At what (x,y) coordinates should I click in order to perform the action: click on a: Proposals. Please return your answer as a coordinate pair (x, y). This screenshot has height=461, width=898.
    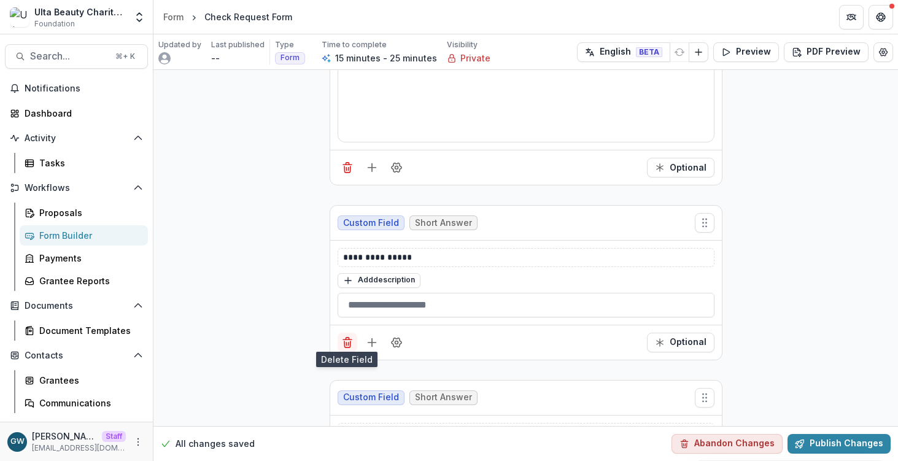
    Looking at the image, I should click on (84, 212).